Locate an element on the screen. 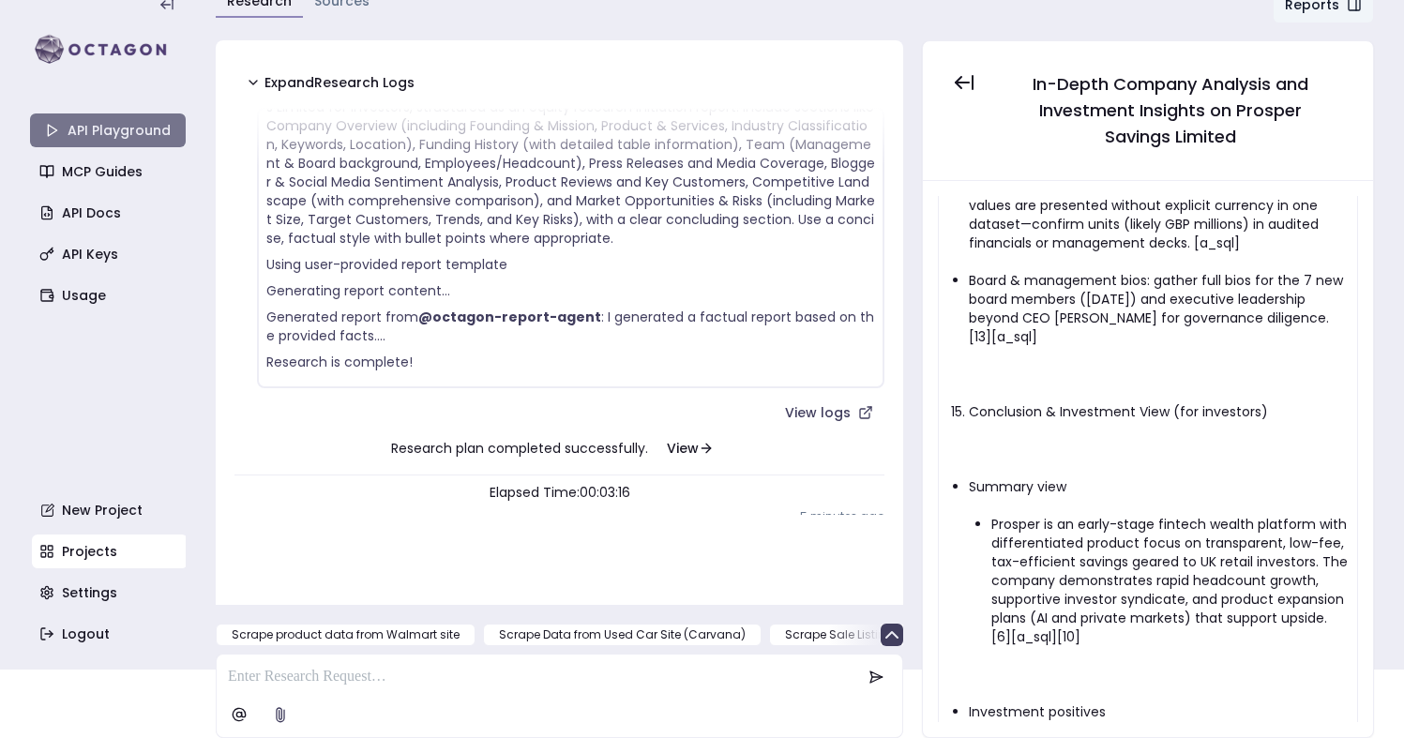 This screenshot has height=738, width=1404. li: Summary view is located at coordinates (1159, 580).